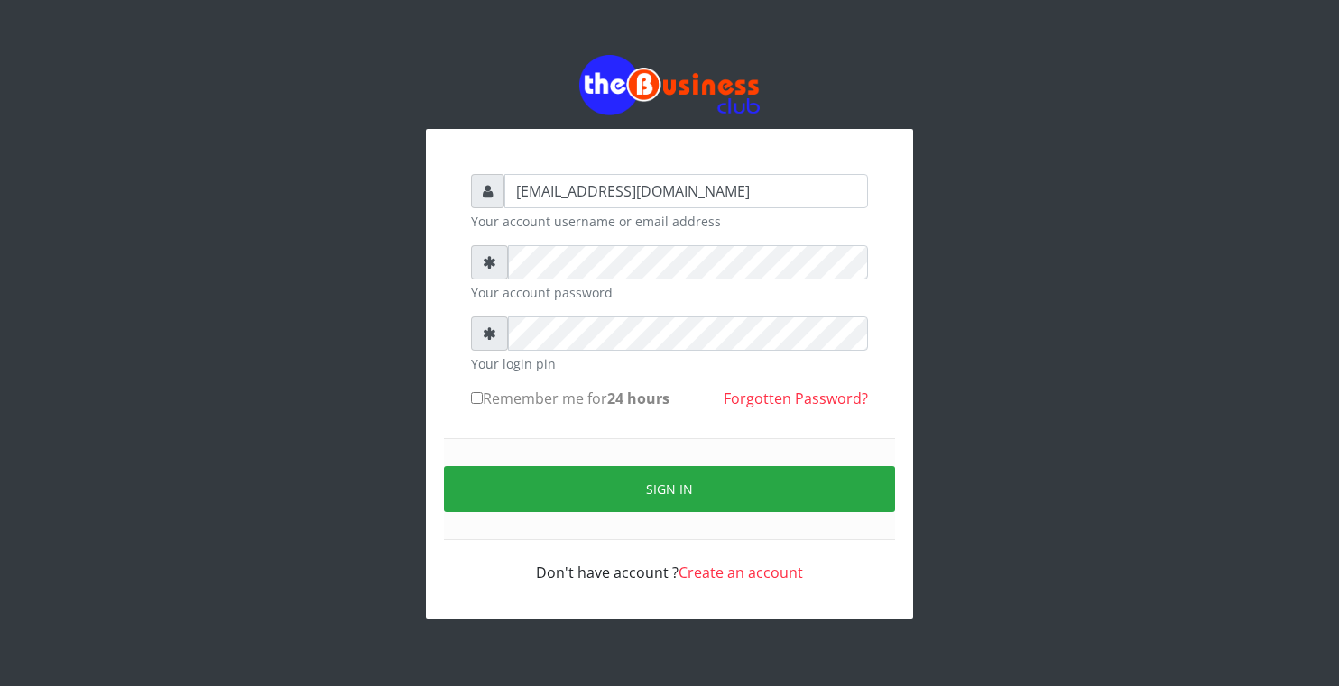 The width and height of the screenshot is (1339, 686). Describe the element at coordinates (669, 221) in the screenshot. I see `small: Your account username or email address` at that location.